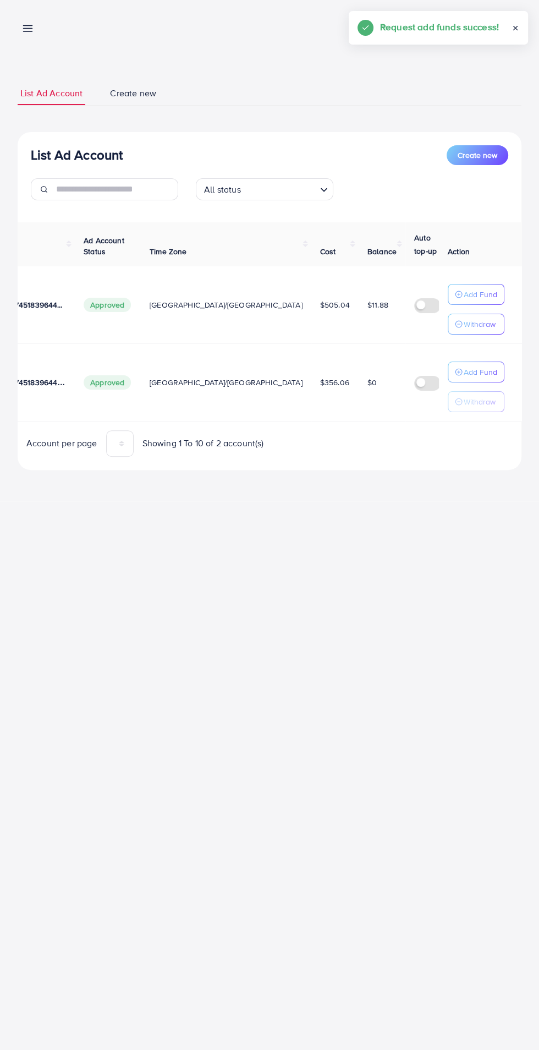  Describe the element at coordinates (203, 443) in the screenshot. I see `span: Showing 1 To 10 of 2 account(s)` at that location.